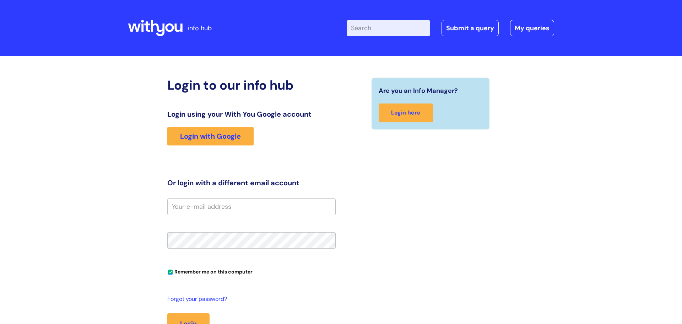  Describe the element at coordinates (252, 114) in the screenshot. I see `h3: Login using your With You Google account` at that location.